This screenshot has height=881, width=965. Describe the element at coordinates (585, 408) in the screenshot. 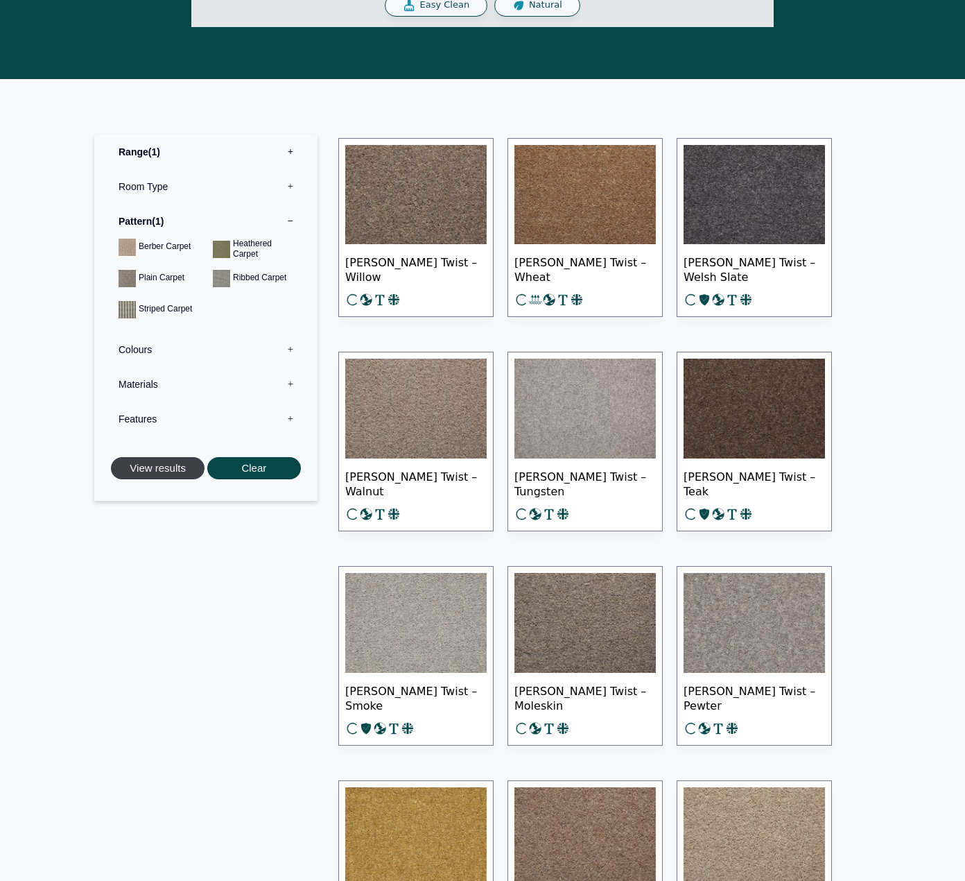

I see `img: Tomkinson Twist Tungsten` at that location.